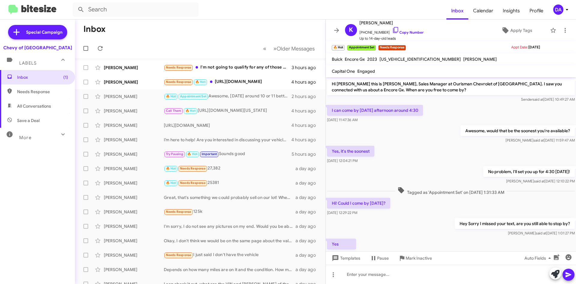 The width and height of the screenshot is (576, 284). Describe the element at coordinates (228, 140) in the screenshot. I see `div: I’m here to help! Are you interested in discussing your vehicle further or exploring options for ...` at that location.